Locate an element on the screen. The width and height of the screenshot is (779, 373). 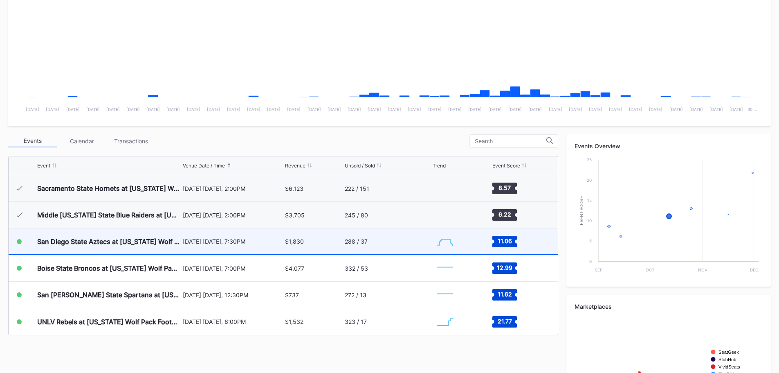
text: Sep is located at coordinates (599, 270).